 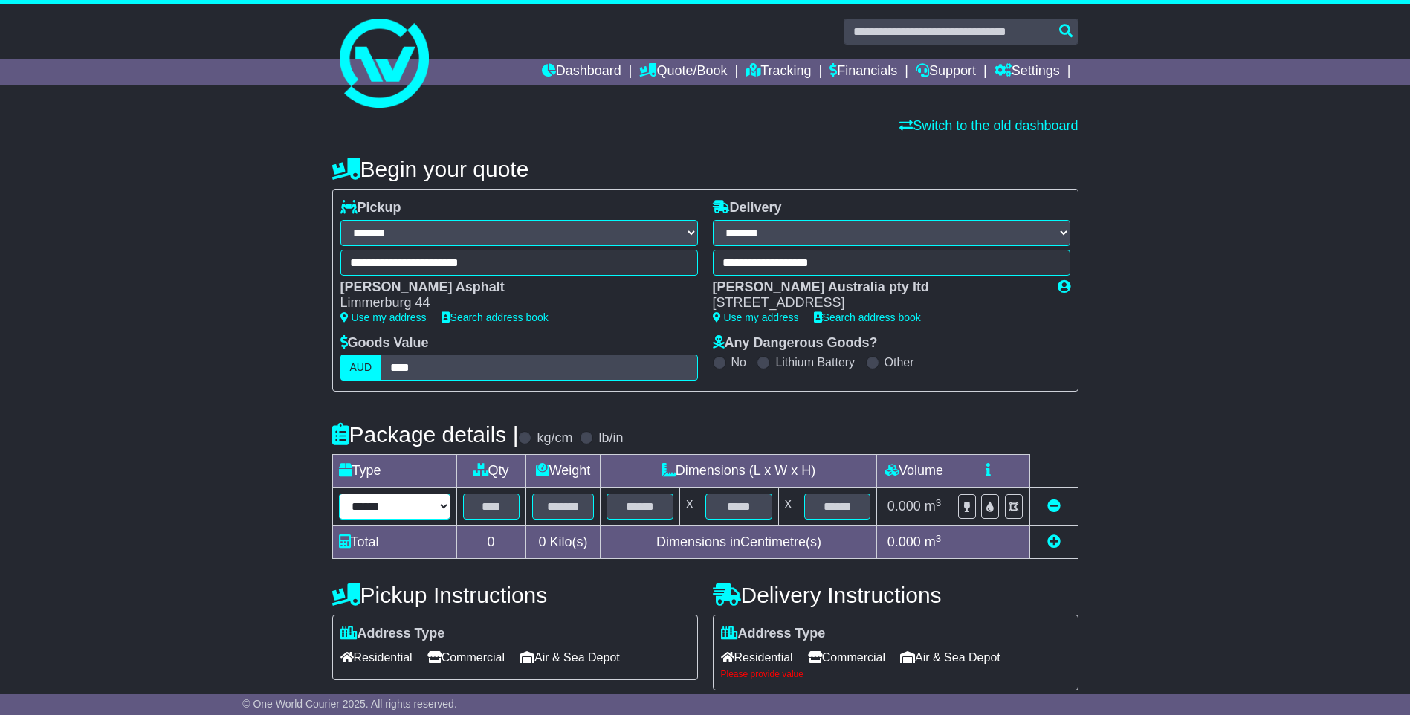 I want to click on label: Other, so click(x=900, y=362).